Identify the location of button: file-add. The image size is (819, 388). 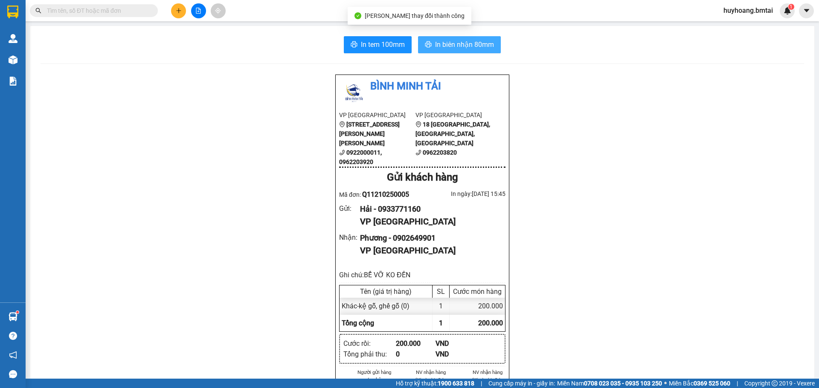
(198, 11).